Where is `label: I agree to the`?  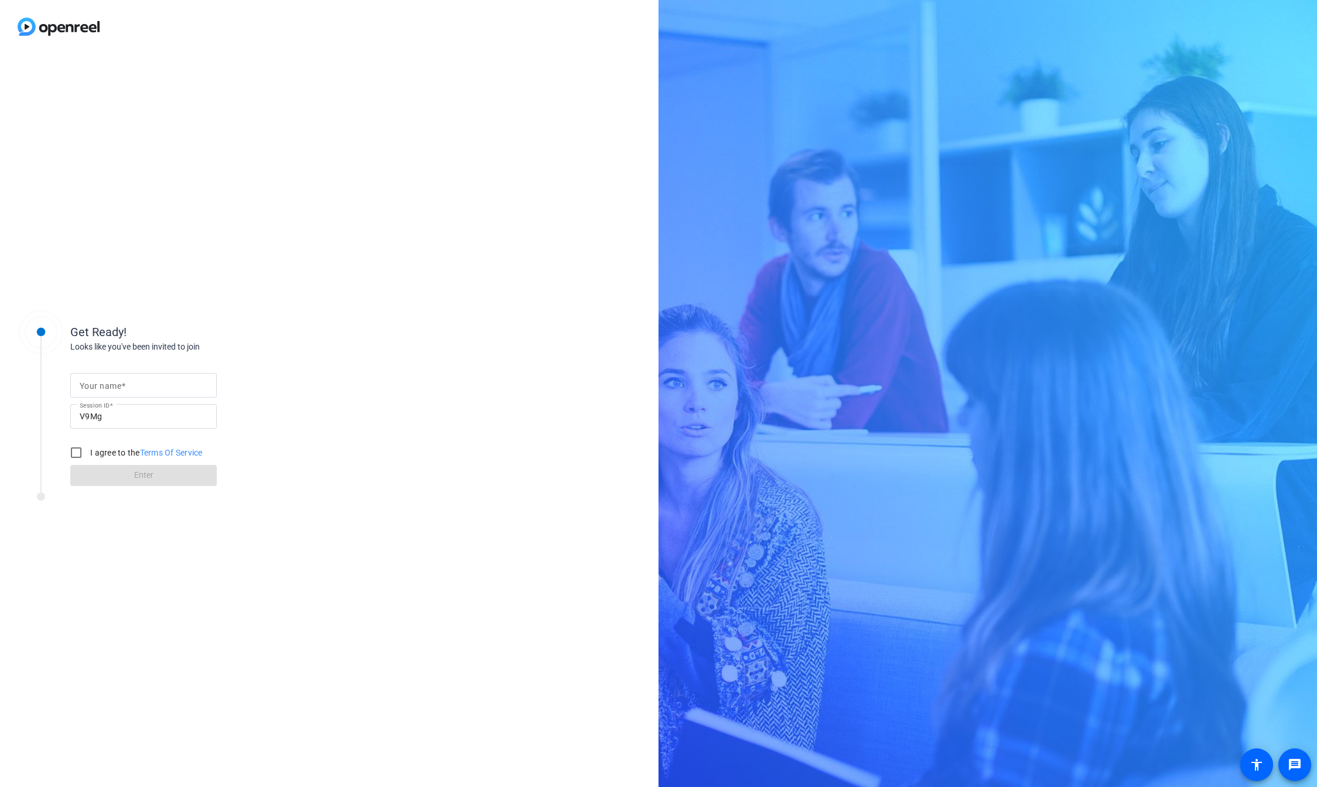 label: I agree to the is located at coordinates (145, 453).